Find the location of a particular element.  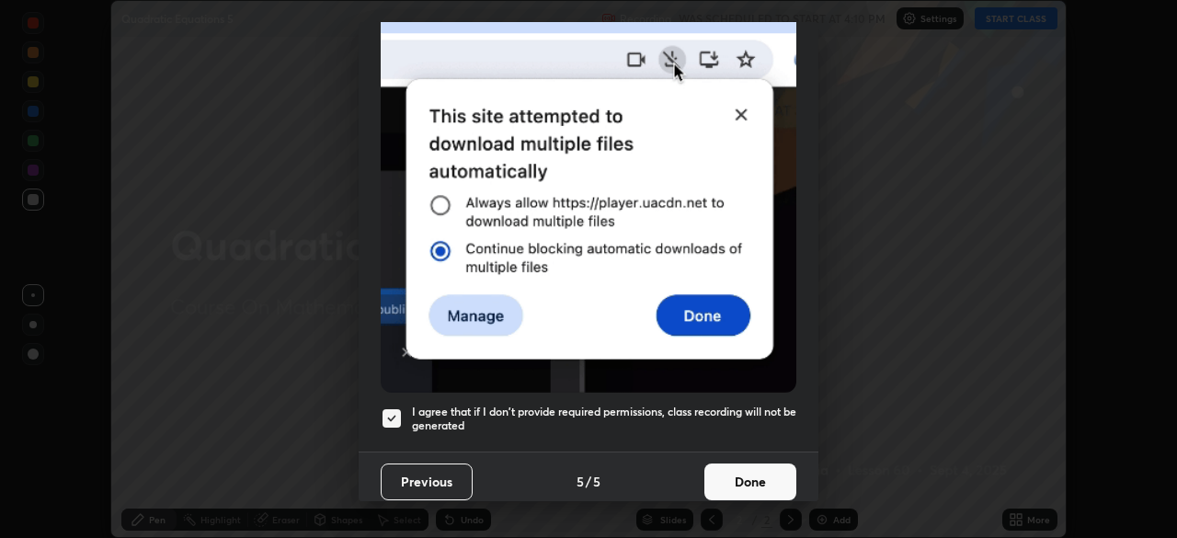

button: Previous is located at coordinates (427, 482).